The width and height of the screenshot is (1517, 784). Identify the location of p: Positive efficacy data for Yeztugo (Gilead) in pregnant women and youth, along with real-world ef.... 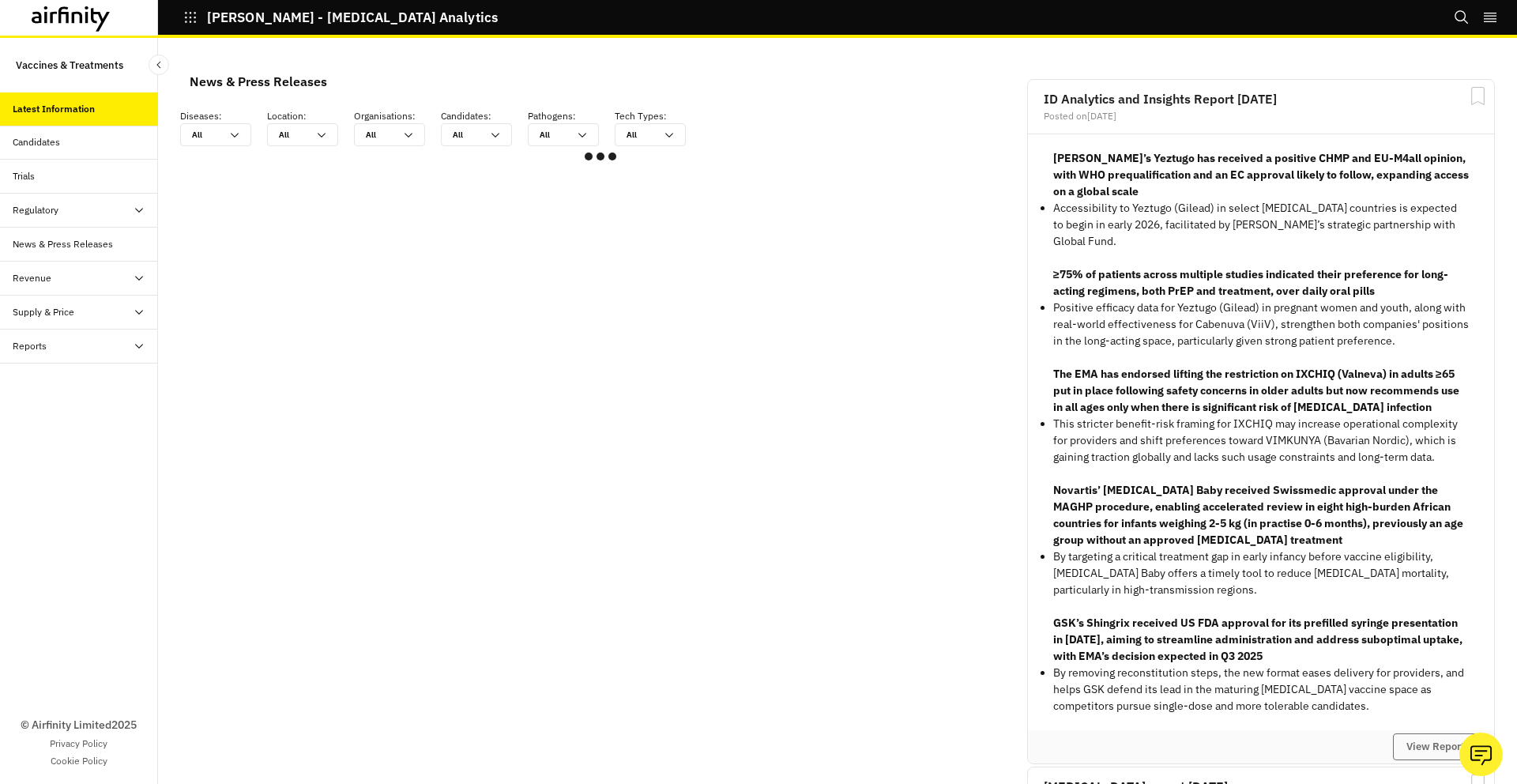
(1262, 324).